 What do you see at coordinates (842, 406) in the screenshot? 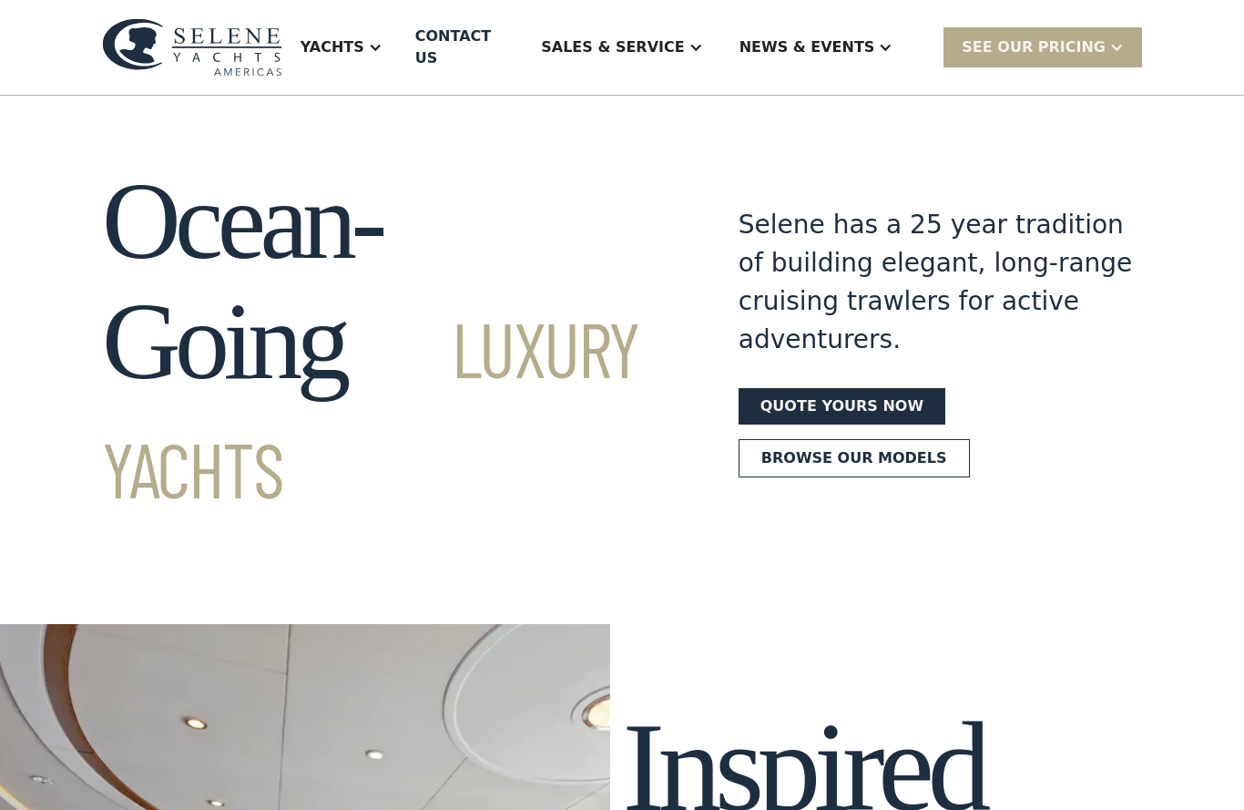
I see `a: Quote yours now` at bounding box center [842, 406].